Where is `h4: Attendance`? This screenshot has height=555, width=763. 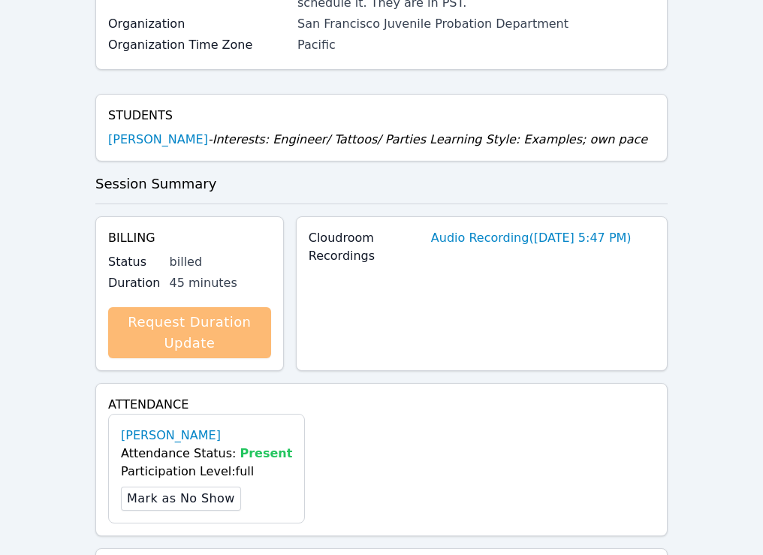 h4: Attendance is located at coordinates (382, 405).